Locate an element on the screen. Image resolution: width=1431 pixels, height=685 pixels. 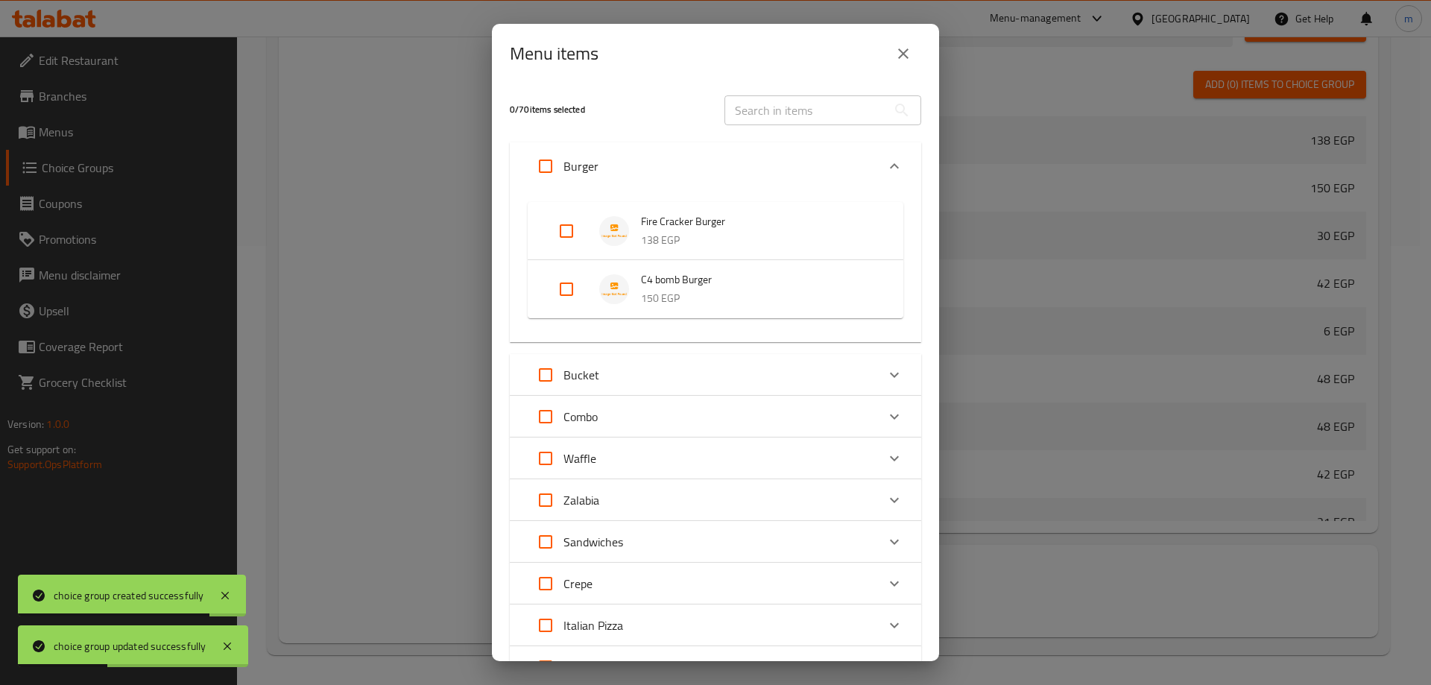
div: choice group updated successfully is located at coordinates (130, 646).